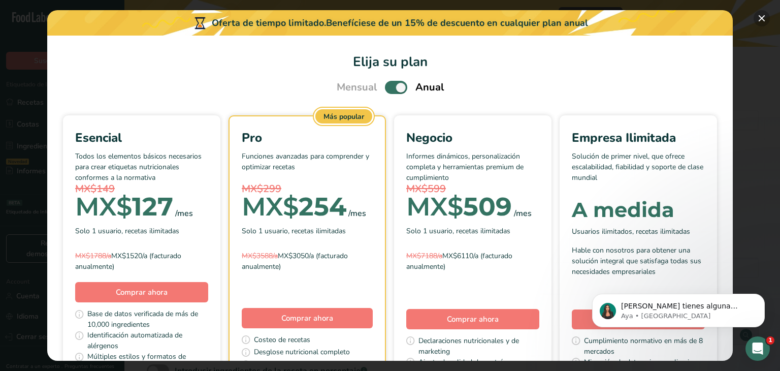 This screenshot has width=780, height=371. What do you see at coordinates (356, 87) in the screenshot?
I see `span: Mensual` at bounding box center [356, 87].